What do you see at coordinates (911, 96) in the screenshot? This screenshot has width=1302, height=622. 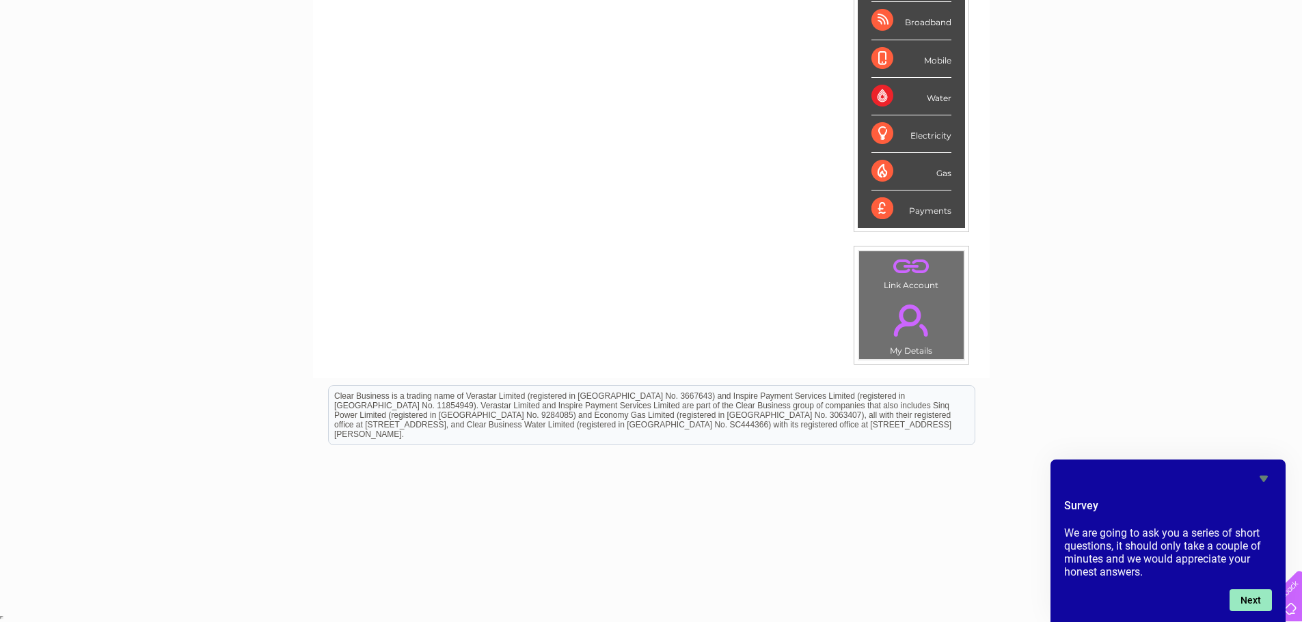 I see `div: Water` at bounding box center [911, 96].